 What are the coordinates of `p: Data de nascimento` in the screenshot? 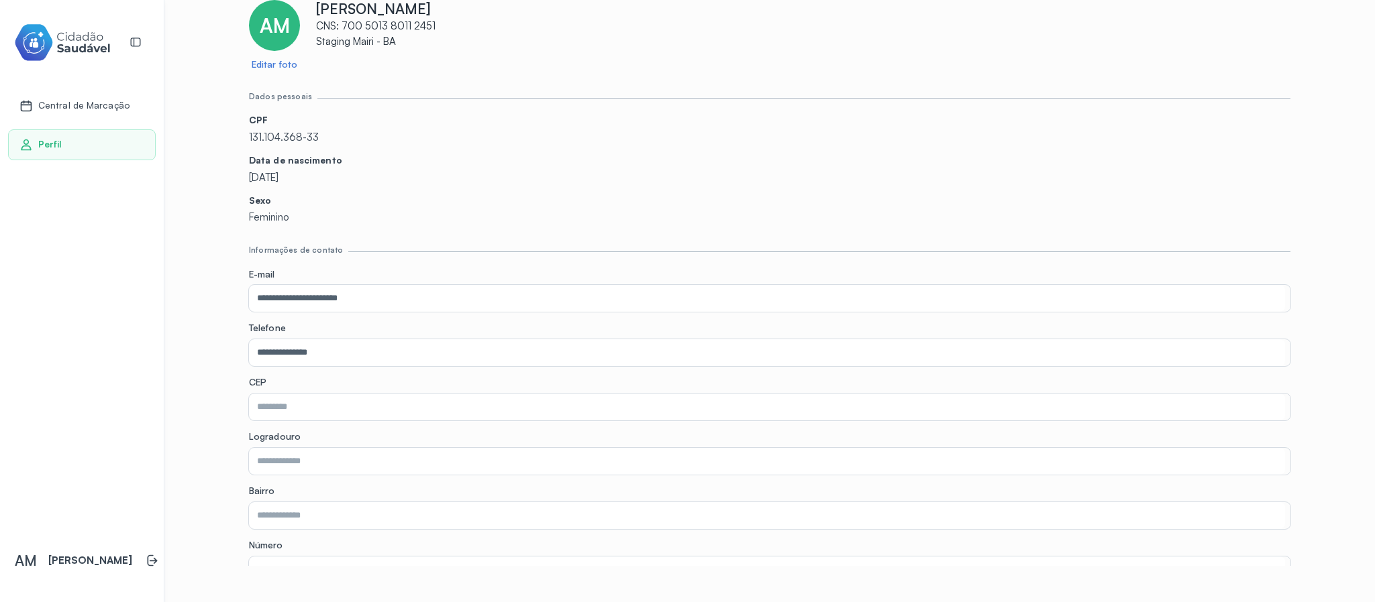 It's located at (769, 160).